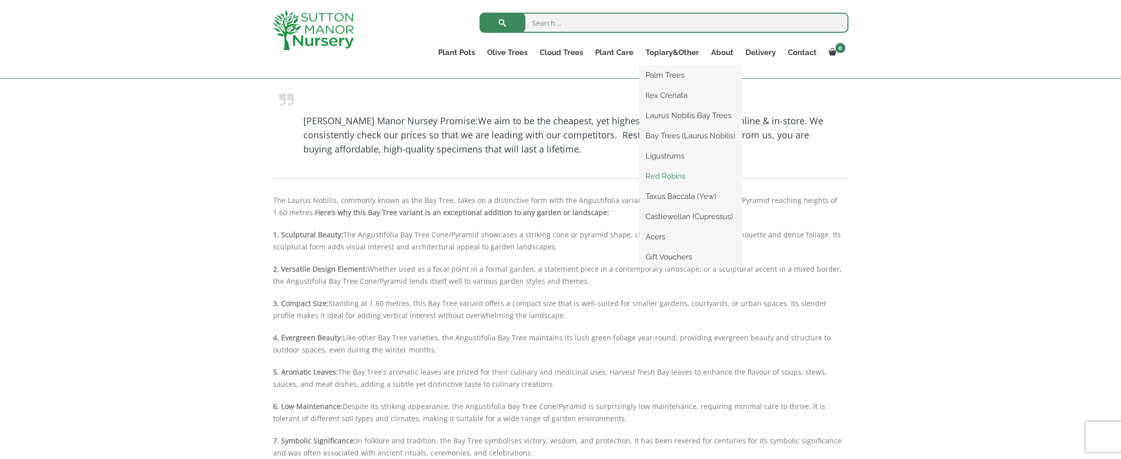 This screenshot has height=459, width=1121. What do you see at coordinates (301, 303) in the screenshot?
I see `strong: 3. Compact Size:` at bounding box center [301, 303].